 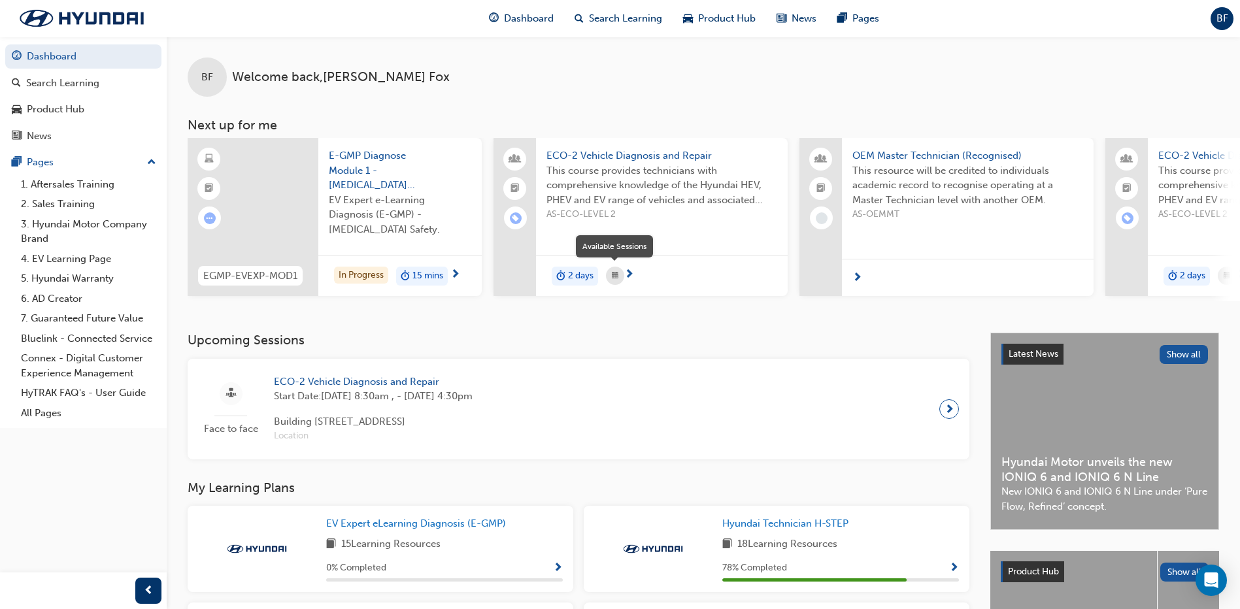 I want to click on span: 15 mins, so click(x=427, y=276).